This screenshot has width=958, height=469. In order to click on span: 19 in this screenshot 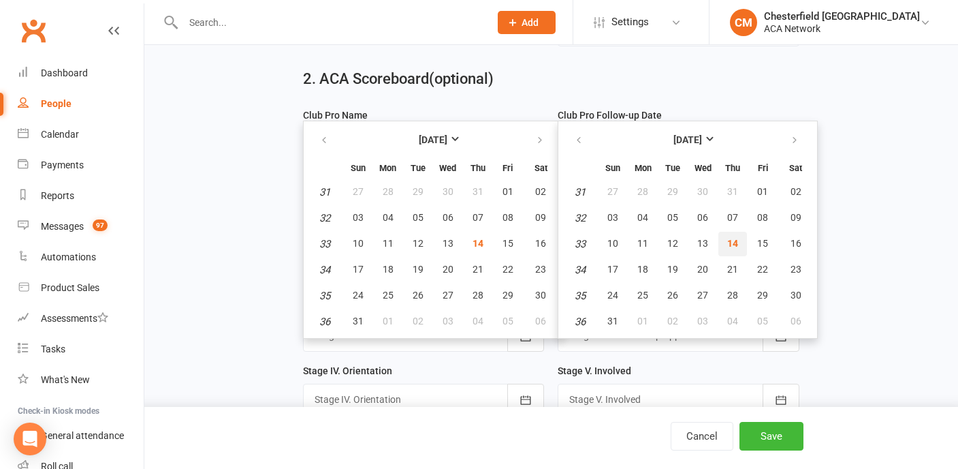, I will do `click(673, 269)`.